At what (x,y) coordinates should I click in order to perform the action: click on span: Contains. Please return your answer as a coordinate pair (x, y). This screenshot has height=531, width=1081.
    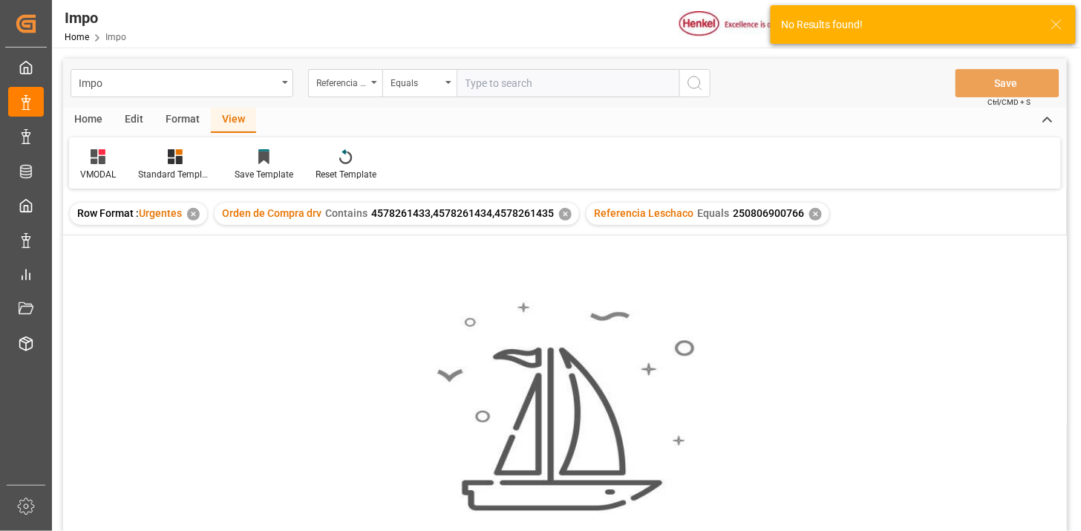
    Looking at the image, I should click on (346, 213).